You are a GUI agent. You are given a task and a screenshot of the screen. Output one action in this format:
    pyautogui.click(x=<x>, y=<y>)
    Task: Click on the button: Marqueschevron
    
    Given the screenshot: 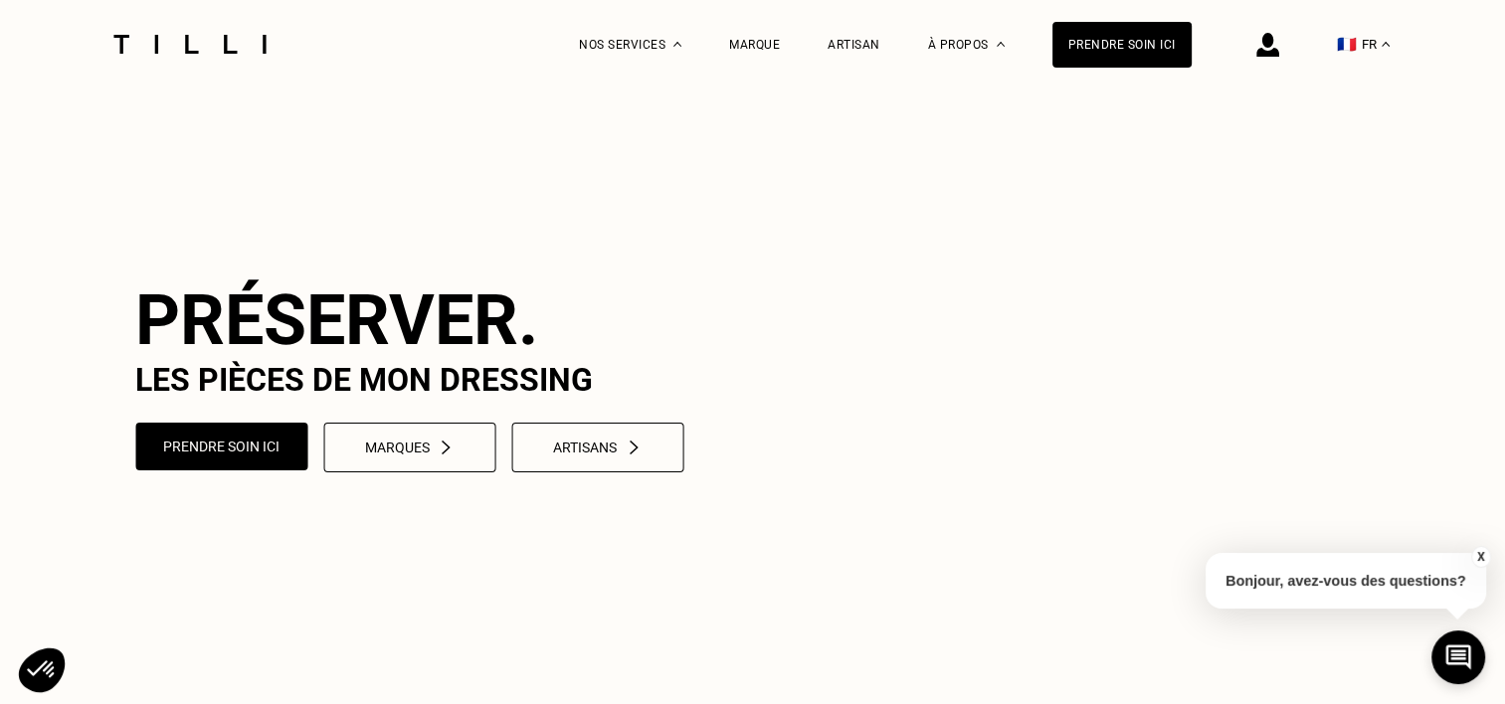 What is the action you would take?
    pyautogui.click(x=409, y=448)
    